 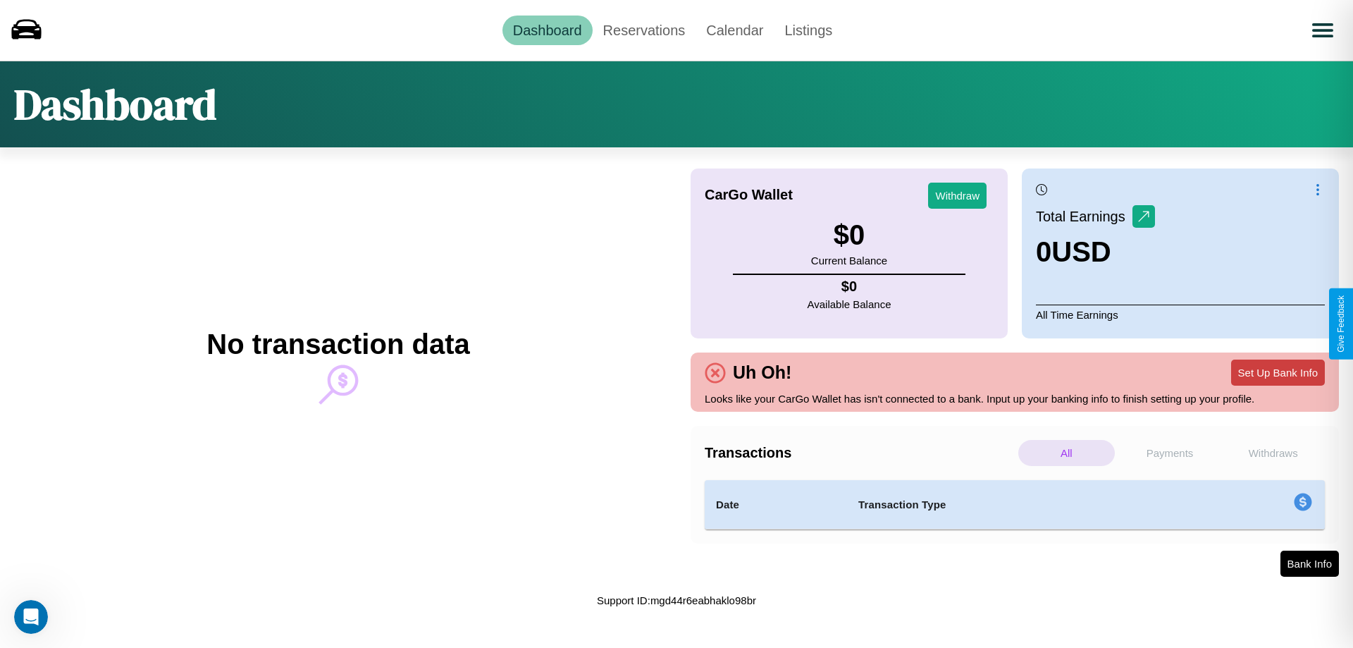 What do you see at coordinates (1310, 563) in the screenshot?
I see `button: Bank Info` at bounding box center [1310, 563].